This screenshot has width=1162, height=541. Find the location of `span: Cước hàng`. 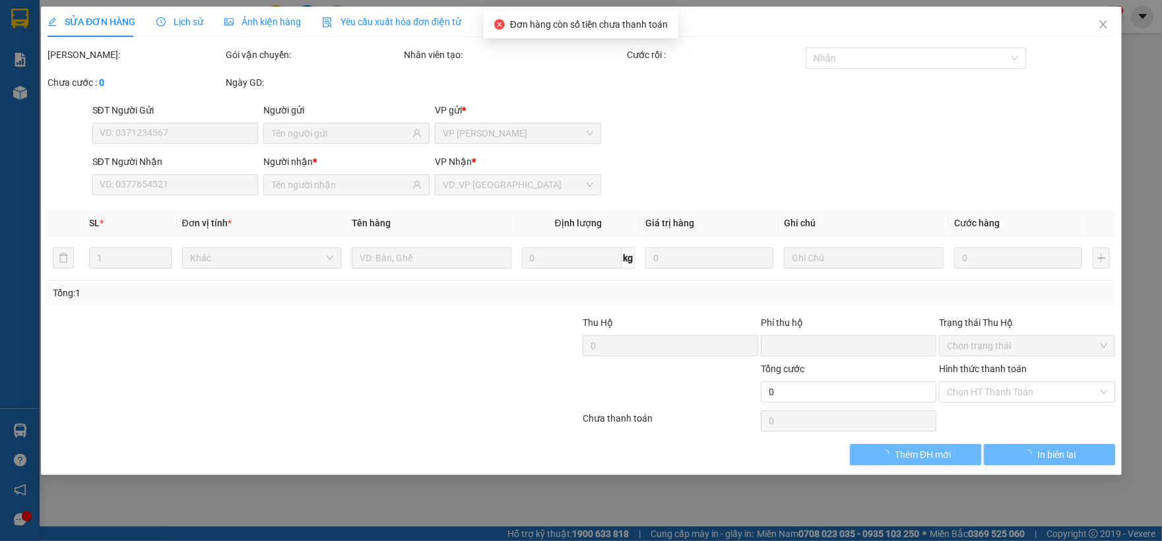

span: Cước hàng is located at coordinates (976, 223).